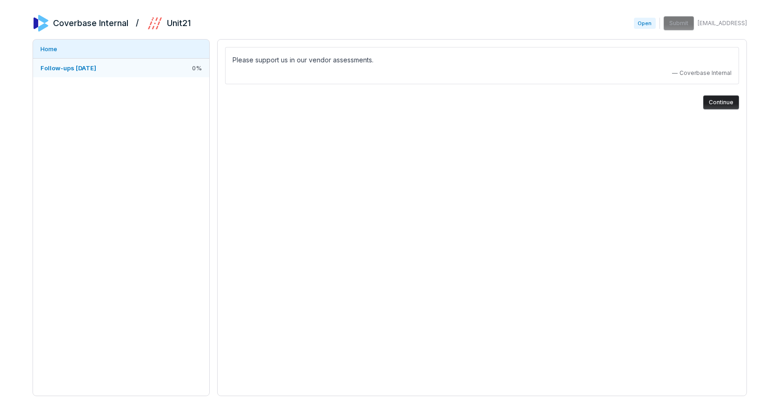 The height and width of the screenshot is (411, 779). Describe the element at coordinates (121, 49) in the screenshot. I see `a: Home` at that location.